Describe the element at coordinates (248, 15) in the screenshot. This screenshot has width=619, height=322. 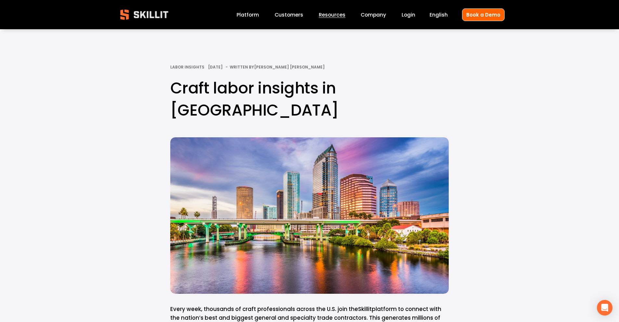
I see `a: Platform` at that location.